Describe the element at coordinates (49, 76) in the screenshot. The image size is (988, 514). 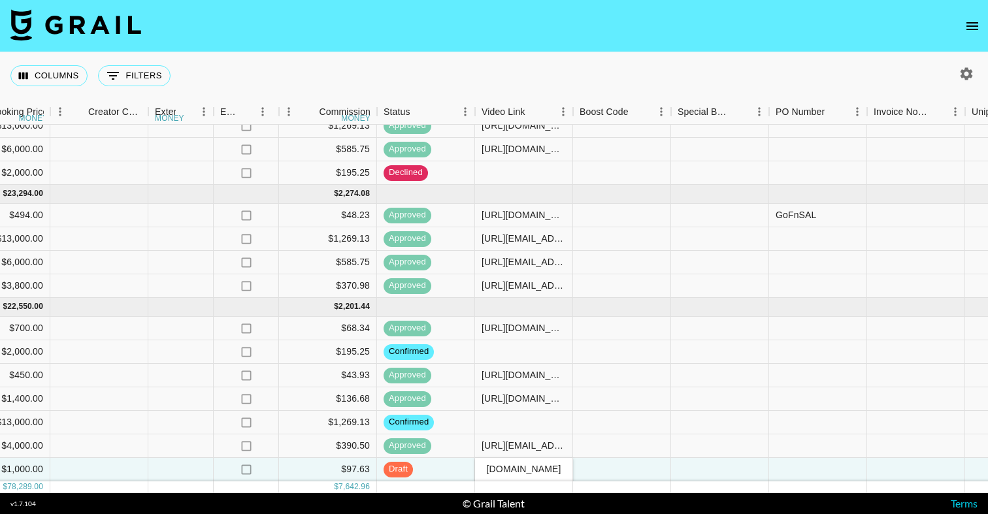
I see `button: Select columns` at that location.